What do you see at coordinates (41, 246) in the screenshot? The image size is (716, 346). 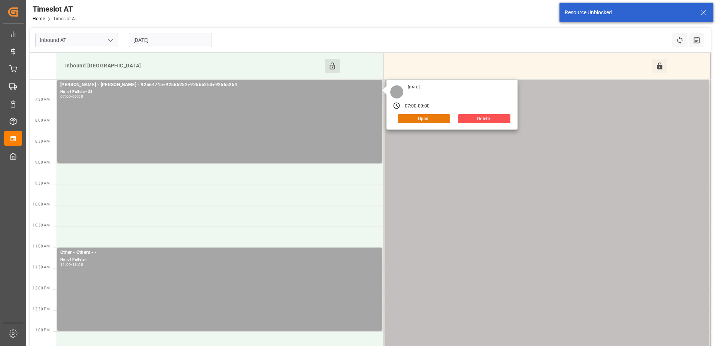 I see `span: 11:00 AM` at bounding box center [41, 246].